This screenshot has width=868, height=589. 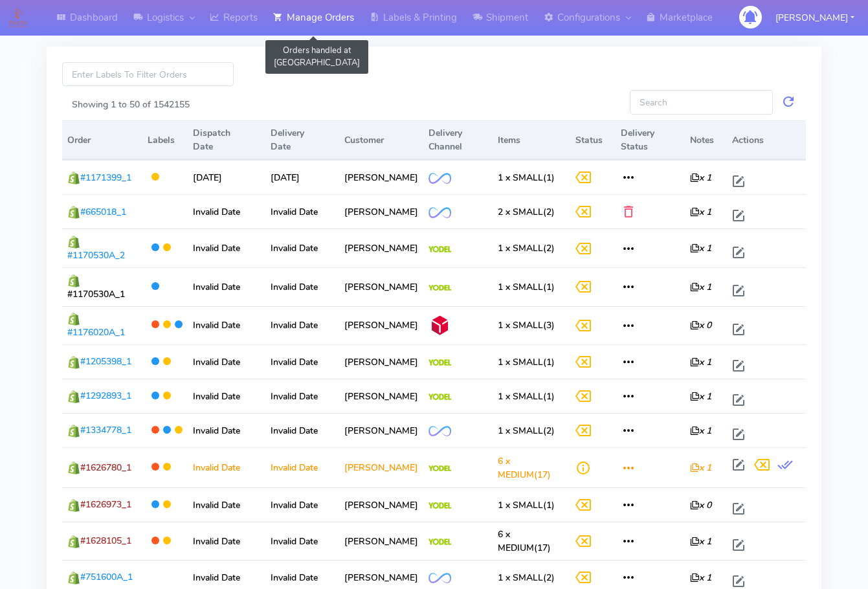 What do you see at coordinates (302, 140) in the screenshot?
I see `th: Delivery Date` at bounding box center [302, 140].